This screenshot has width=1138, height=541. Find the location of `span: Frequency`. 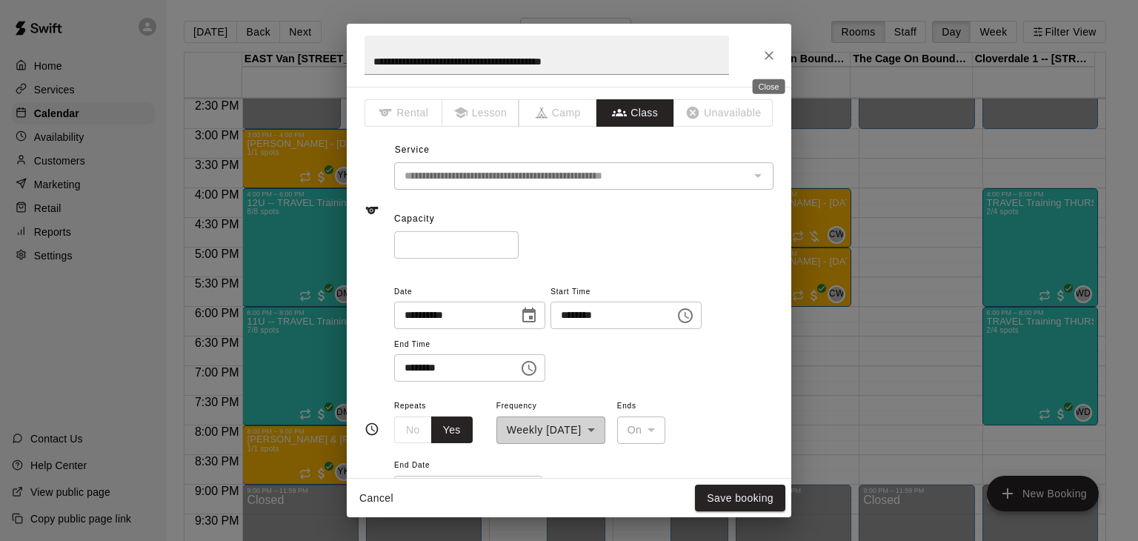

span: Frequency is located at coordinates (550, 406).